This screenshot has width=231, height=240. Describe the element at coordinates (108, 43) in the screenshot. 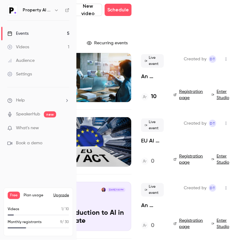

I see `button: Recurring events` at that location.